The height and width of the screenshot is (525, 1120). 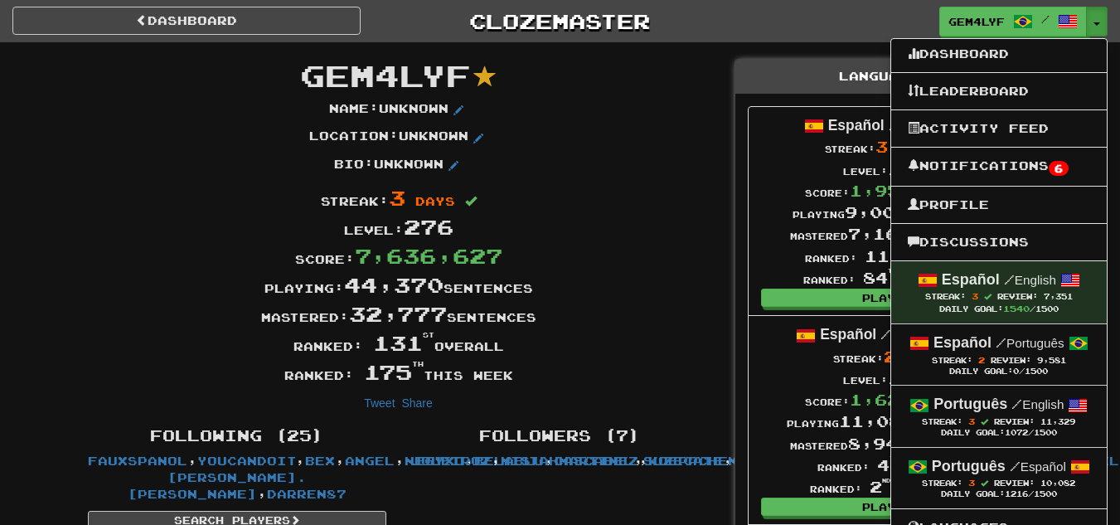 What do you see at coordinates (1038, 466) in the screenshot?
I see `small: Español` at bounding box center [1038, 466].